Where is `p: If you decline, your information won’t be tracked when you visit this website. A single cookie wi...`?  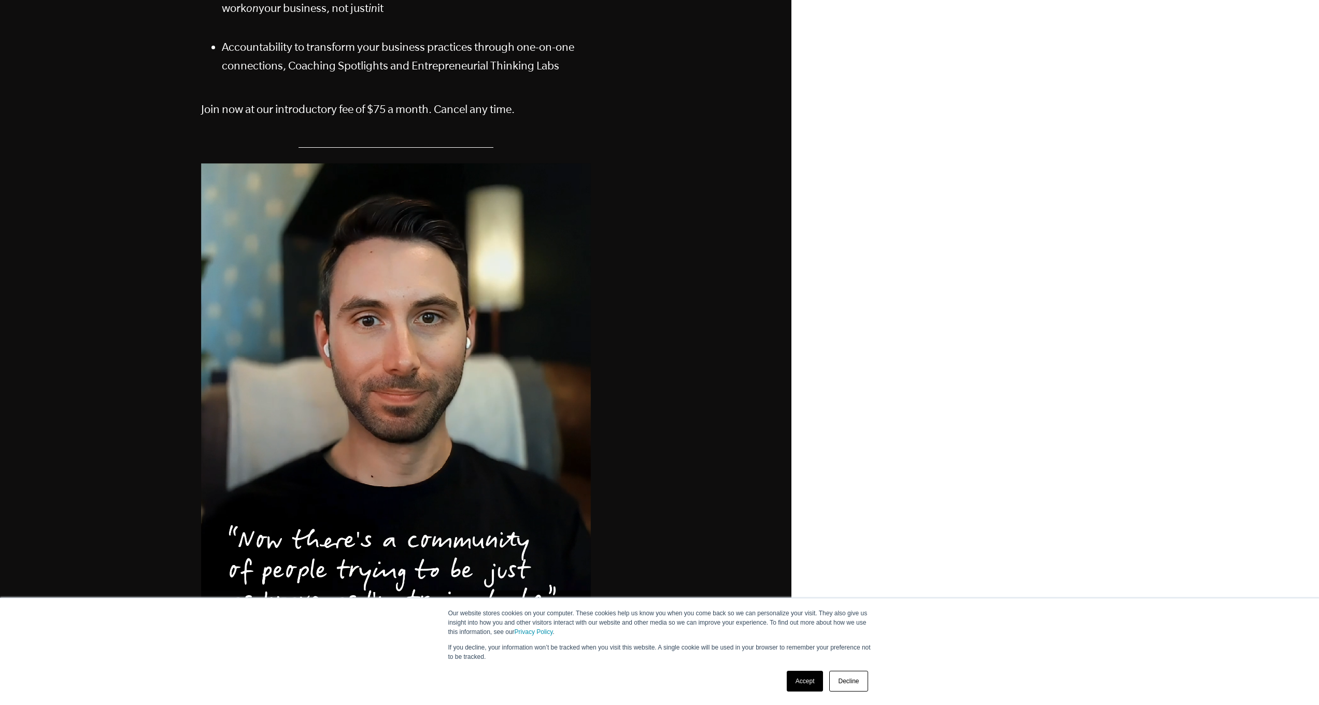
p: If you decline, your information won’t be tracked when you visit this website. A single cookie wi... is located at coordinates (660, 652).